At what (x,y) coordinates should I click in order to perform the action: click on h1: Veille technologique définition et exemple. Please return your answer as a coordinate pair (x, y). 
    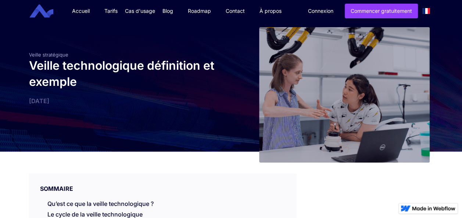
    Looking at the image, I should click on (128, 74).